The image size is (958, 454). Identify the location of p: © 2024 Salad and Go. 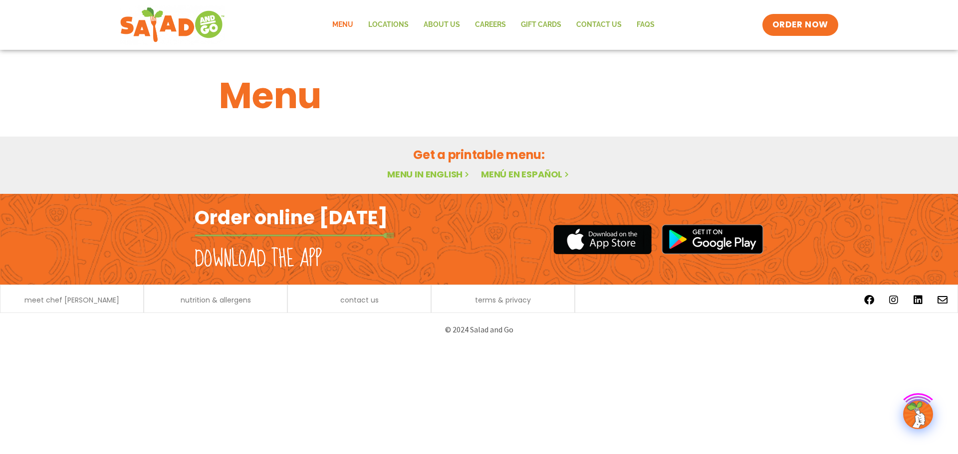
(479, 330).